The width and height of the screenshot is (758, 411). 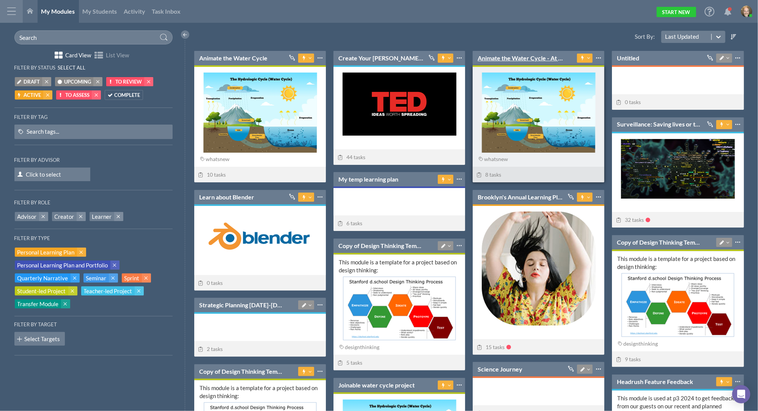 I want to click on a: Start New, so click(x=677, y=12).